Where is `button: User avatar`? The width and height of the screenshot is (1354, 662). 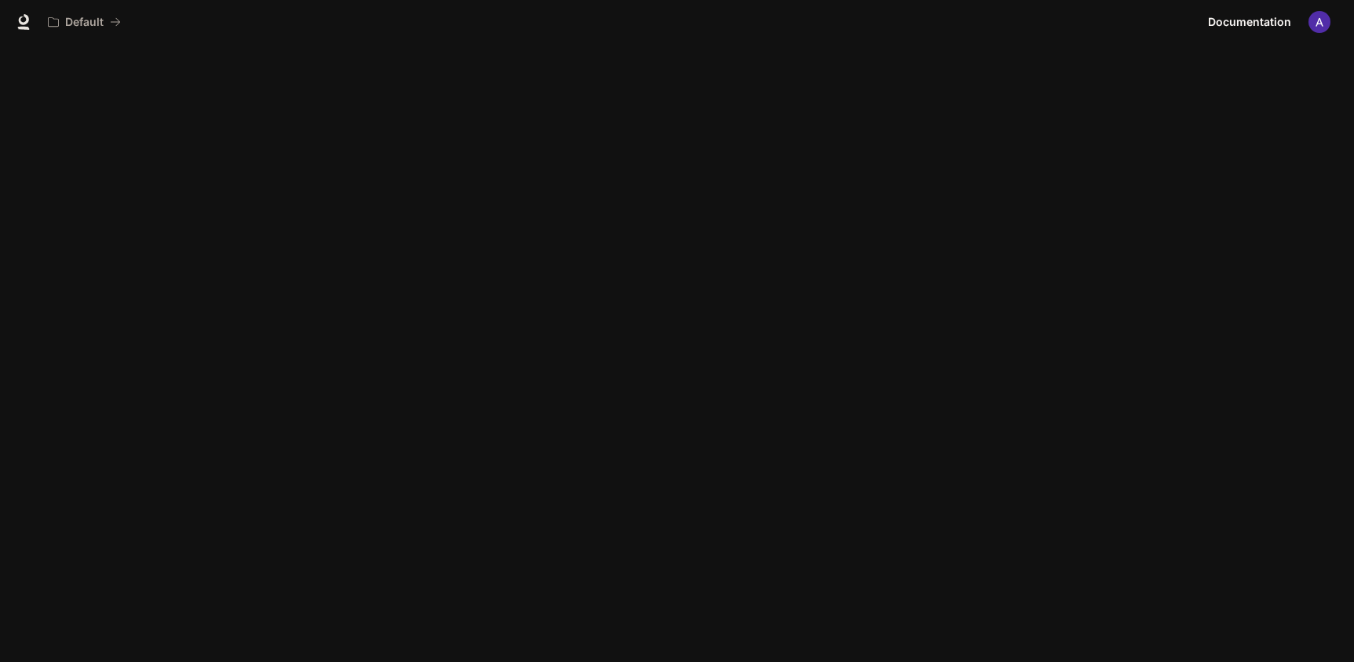 button: User avatar is located at coordinates (1320, 22).